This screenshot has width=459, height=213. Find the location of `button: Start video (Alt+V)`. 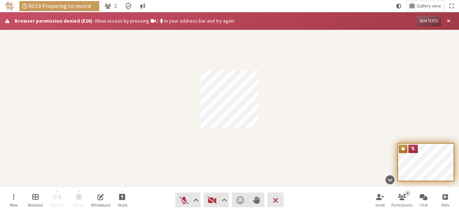

button: Start video (Alt+V) is located at coordinates (216, 199).